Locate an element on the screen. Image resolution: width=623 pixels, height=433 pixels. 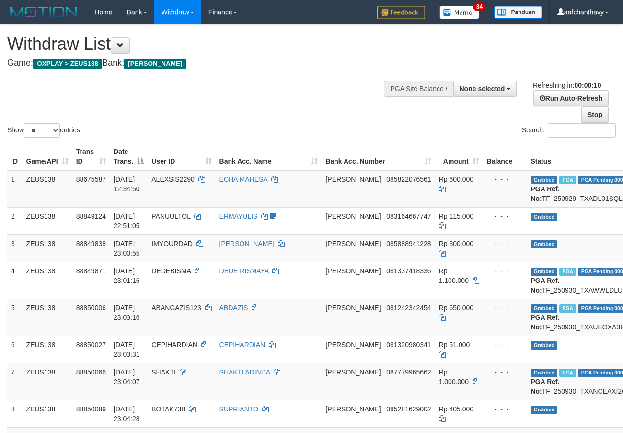
img: panduan.png is located at coordinates (518, 12).